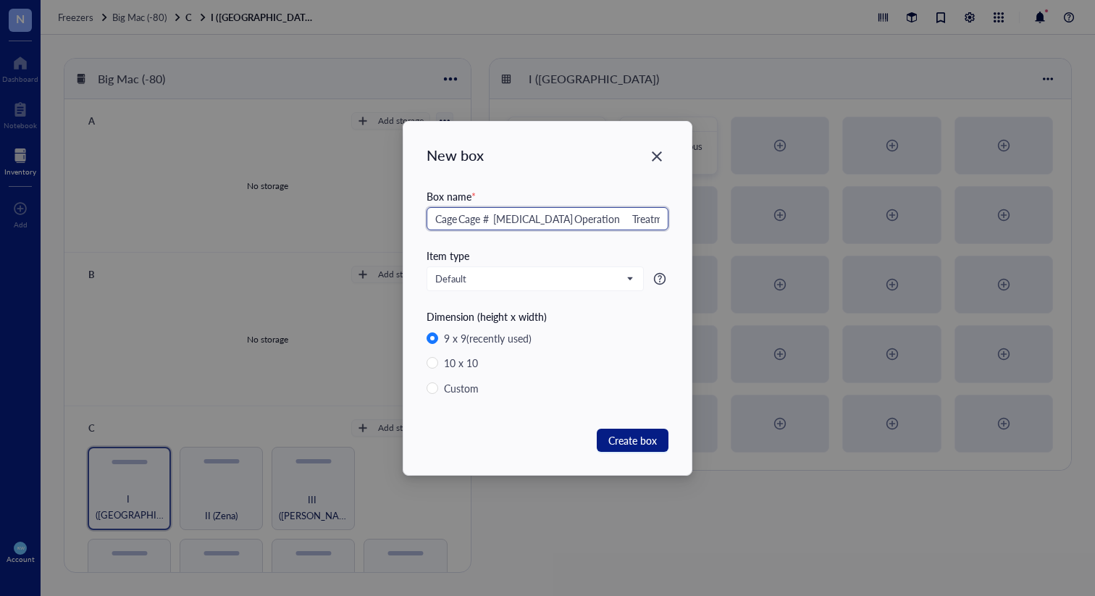 Image resolution: width=1095 pixels, height=596 pixels. What do you see at coordinates (547, 155) in the screenshot?
I see `div: New box` at bounding box center [547, 155].